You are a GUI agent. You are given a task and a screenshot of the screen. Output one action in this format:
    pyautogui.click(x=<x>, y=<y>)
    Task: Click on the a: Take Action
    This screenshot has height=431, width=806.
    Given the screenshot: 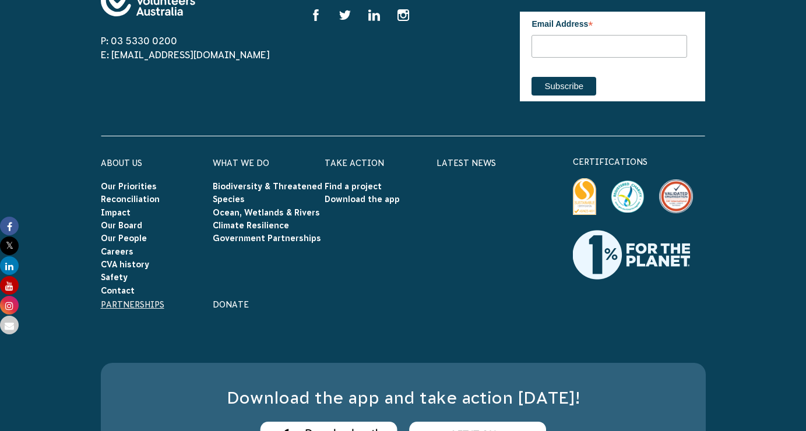 What is the action you would take?
    pyautogui.click(x=354, y=163)
    